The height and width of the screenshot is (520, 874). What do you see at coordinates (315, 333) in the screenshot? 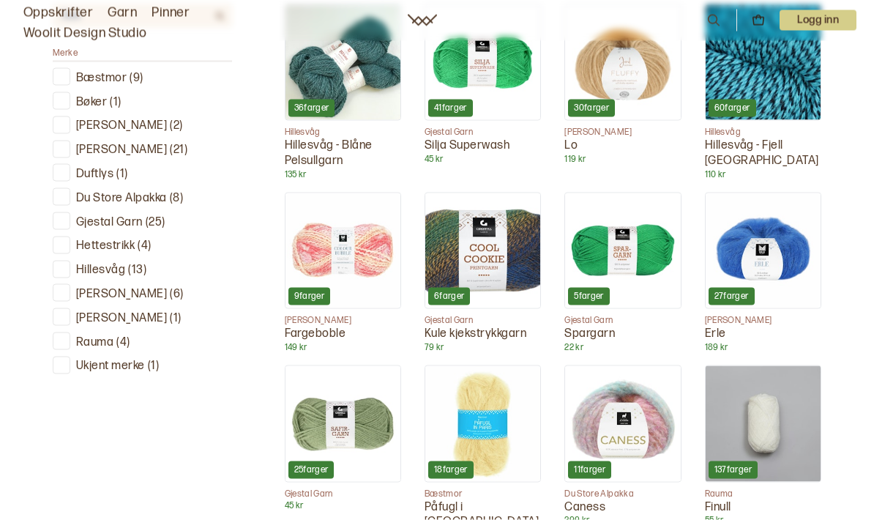
I see `font: Fargeboble` at bounding box center [315, 333].